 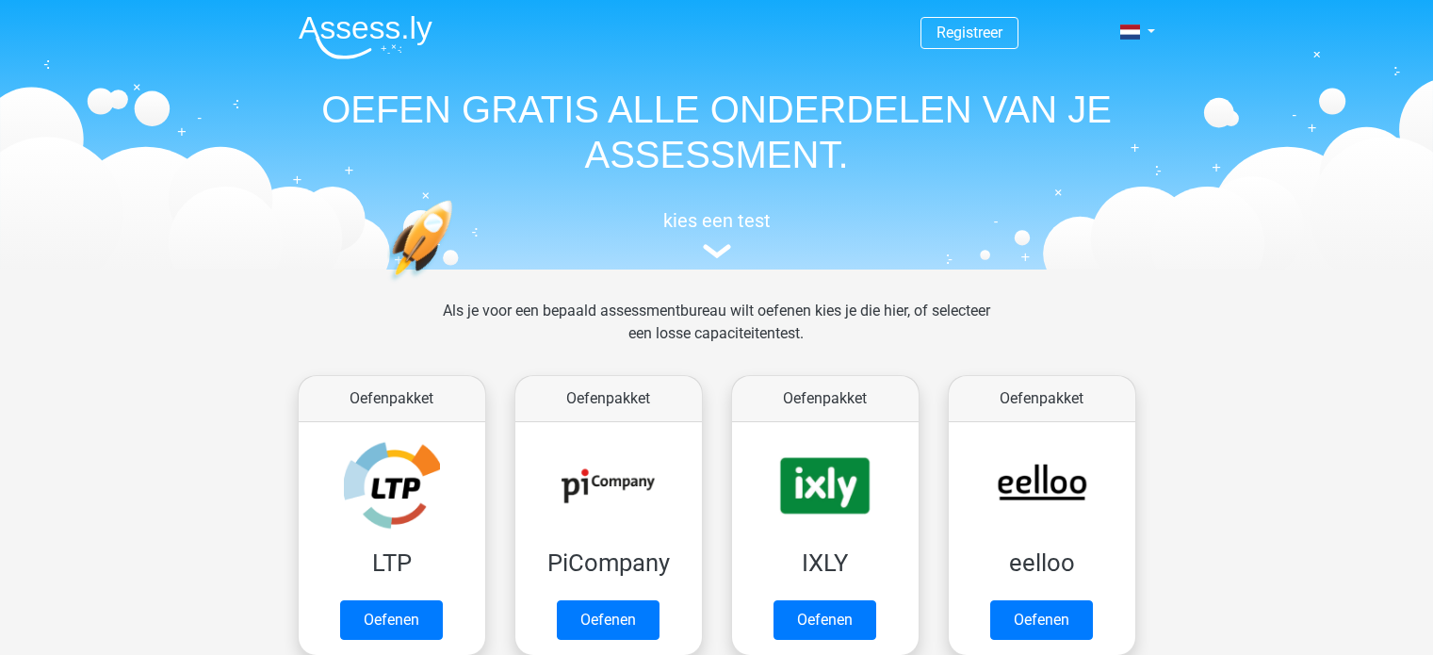 I want to click on img: assessment, so click(x=717, y=251).